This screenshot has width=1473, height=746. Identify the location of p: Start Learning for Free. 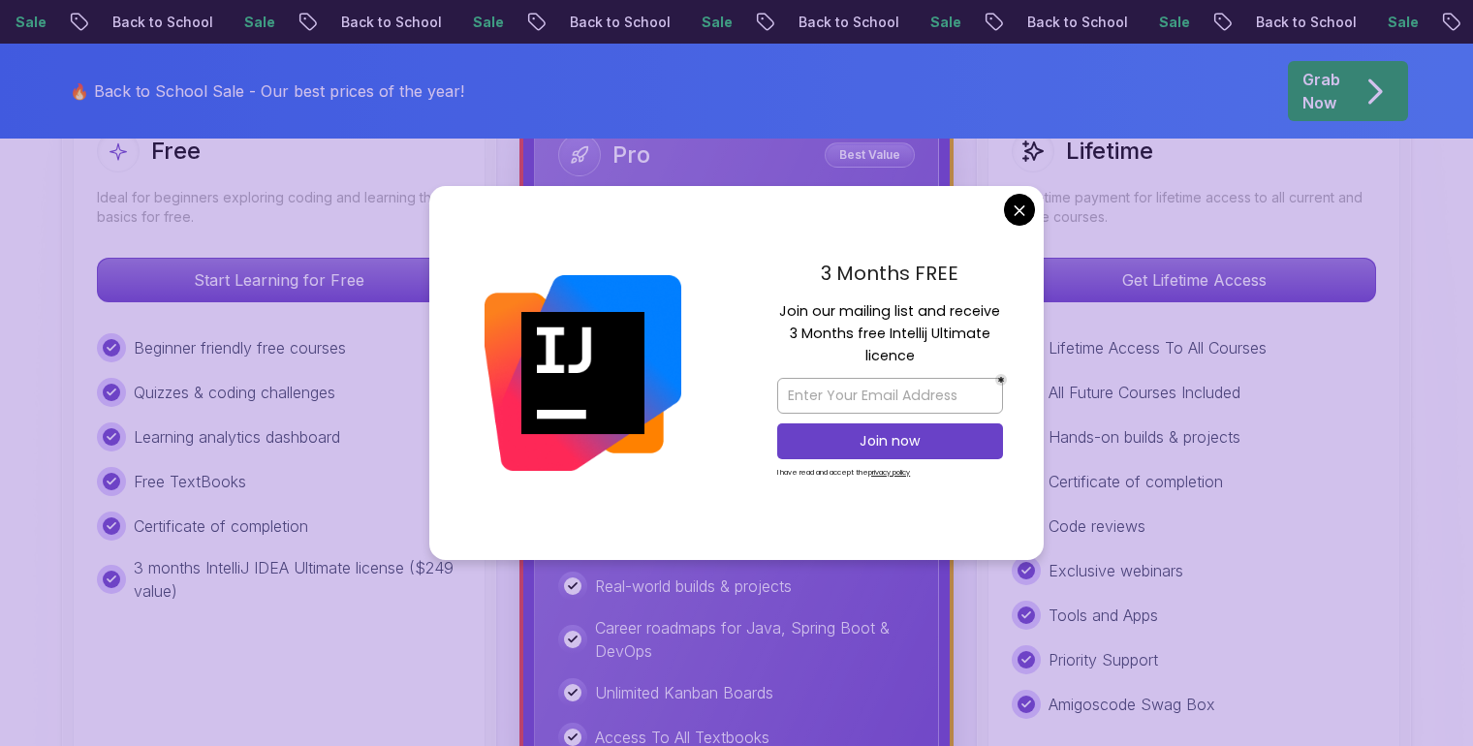
(279, 280).